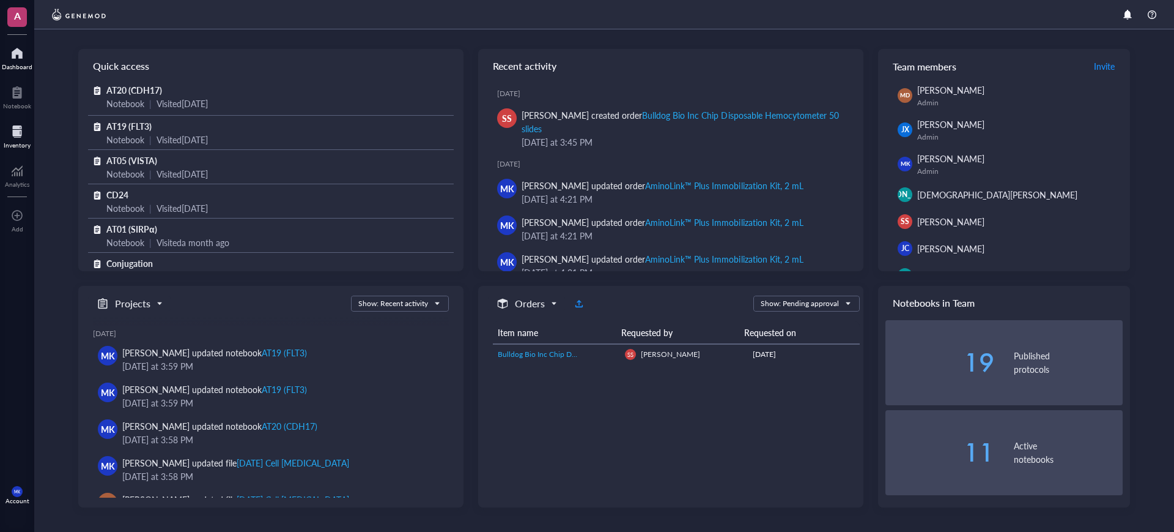 This screenshot has height=532, width=1174. What do you see at coordinates (555, 332) in the screenshot?
I see `th: Item name` at bounding box center [555, 332].